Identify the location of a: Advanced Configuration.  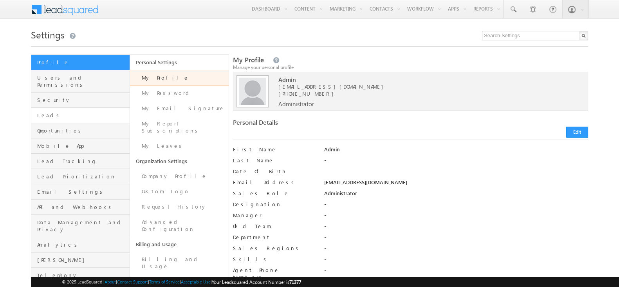
(179, 225).